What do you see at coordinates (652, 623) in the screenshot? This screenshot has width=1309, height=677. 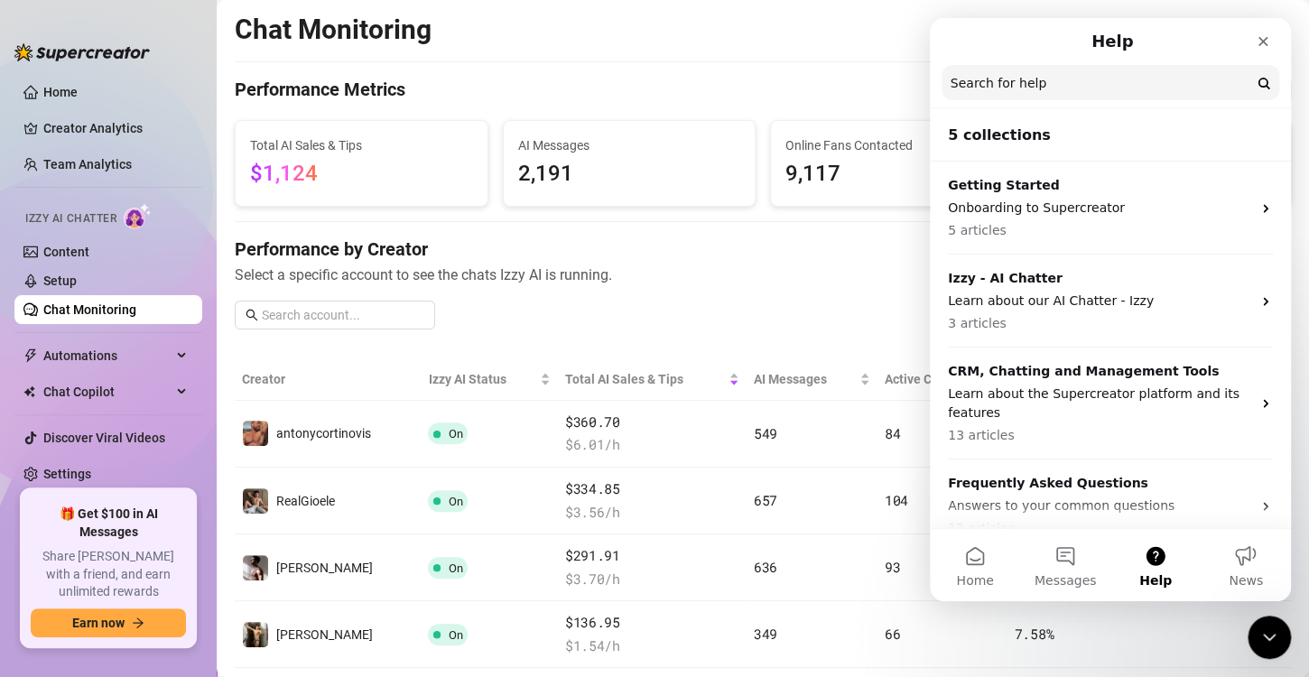 I see `span: $136.95` at bounding box center [652, 623].